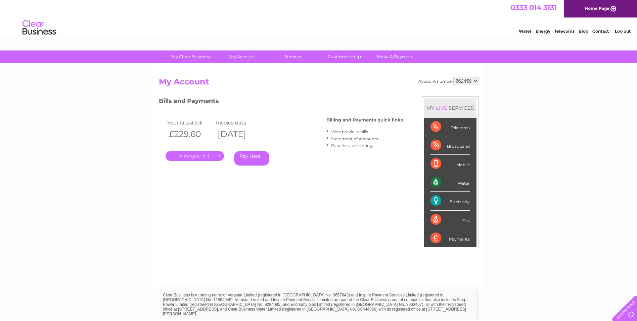  I want to click on a: Log out, so click(623, 31).